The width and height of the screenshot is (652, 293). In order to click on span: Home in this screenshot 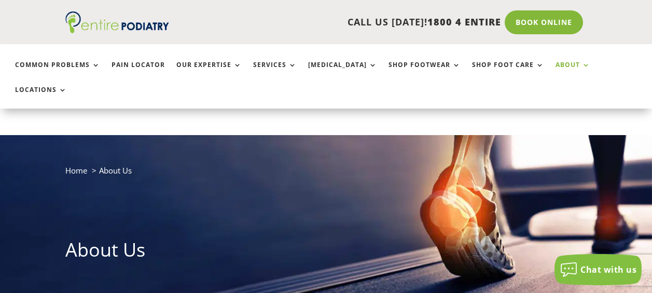, I will do `click(76, 170)`.